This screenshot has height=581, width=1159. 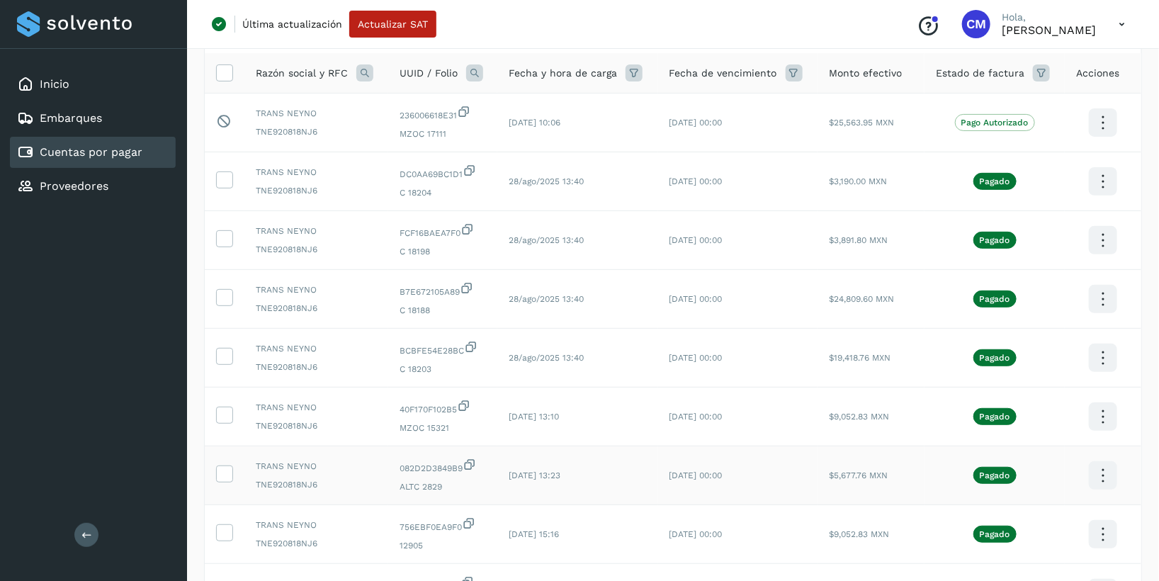 I want to click on span: 082D2D3849B9, so click(x=443, y=466).